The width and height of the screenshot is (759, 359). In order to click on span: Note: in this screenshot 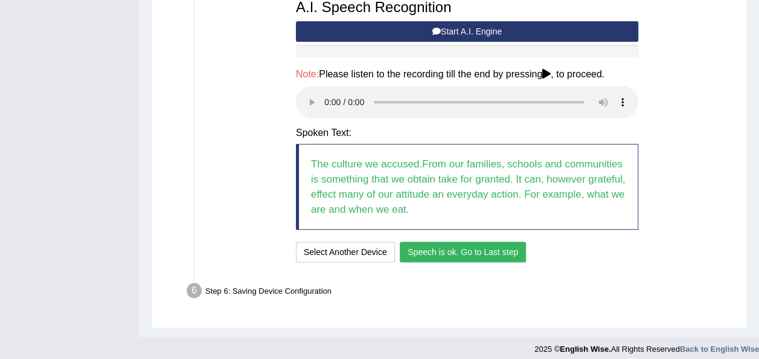, I will do `click(307, 74)`.